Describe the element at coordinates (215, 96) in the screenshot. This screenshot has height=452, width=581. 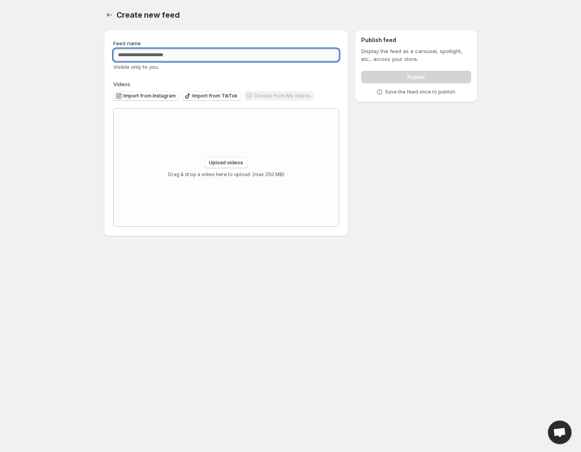
I see `span: Import from TikTok` at that location.